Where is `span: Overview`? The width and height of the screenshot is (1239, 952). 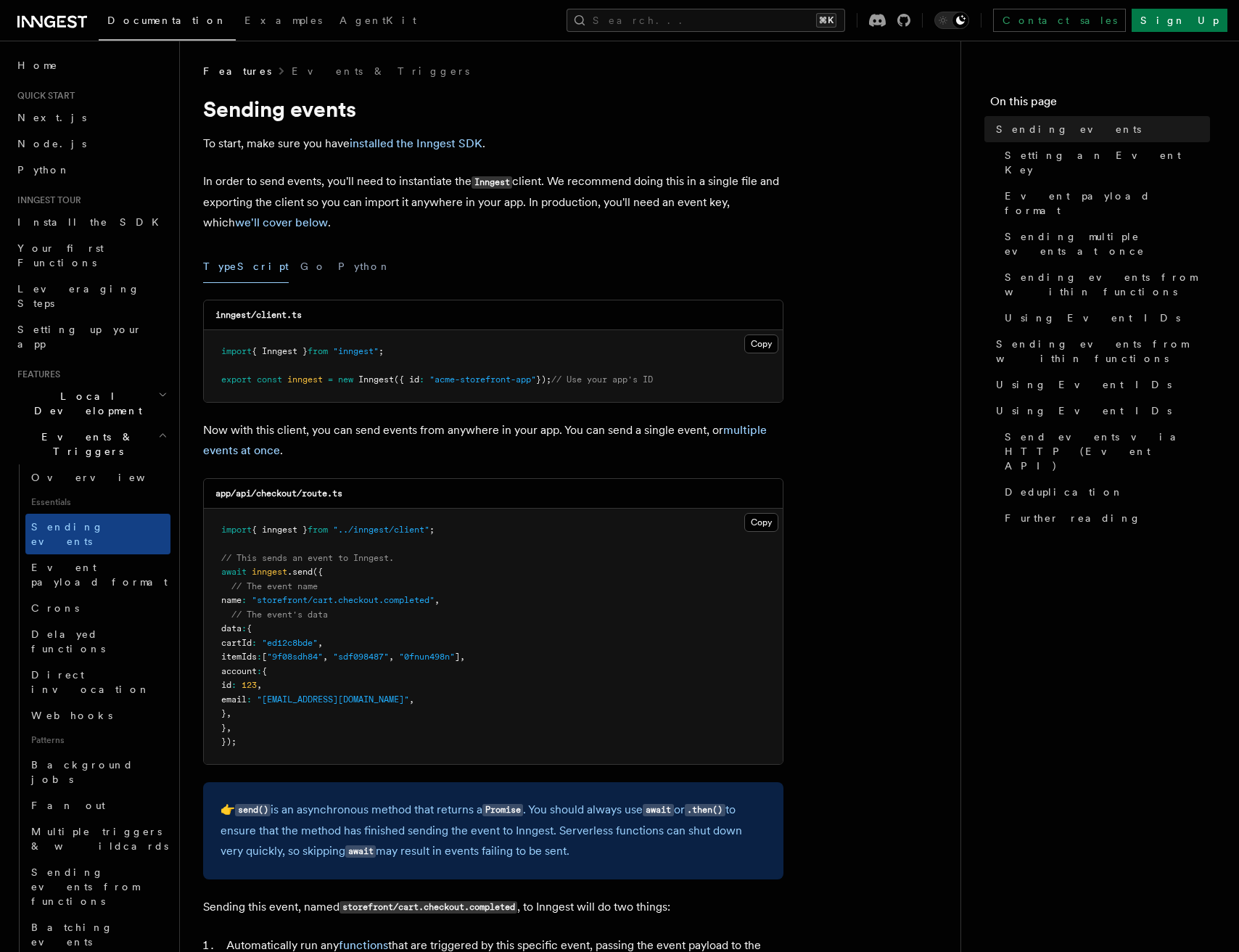
span: Overview is located at coordinates (106, 478).